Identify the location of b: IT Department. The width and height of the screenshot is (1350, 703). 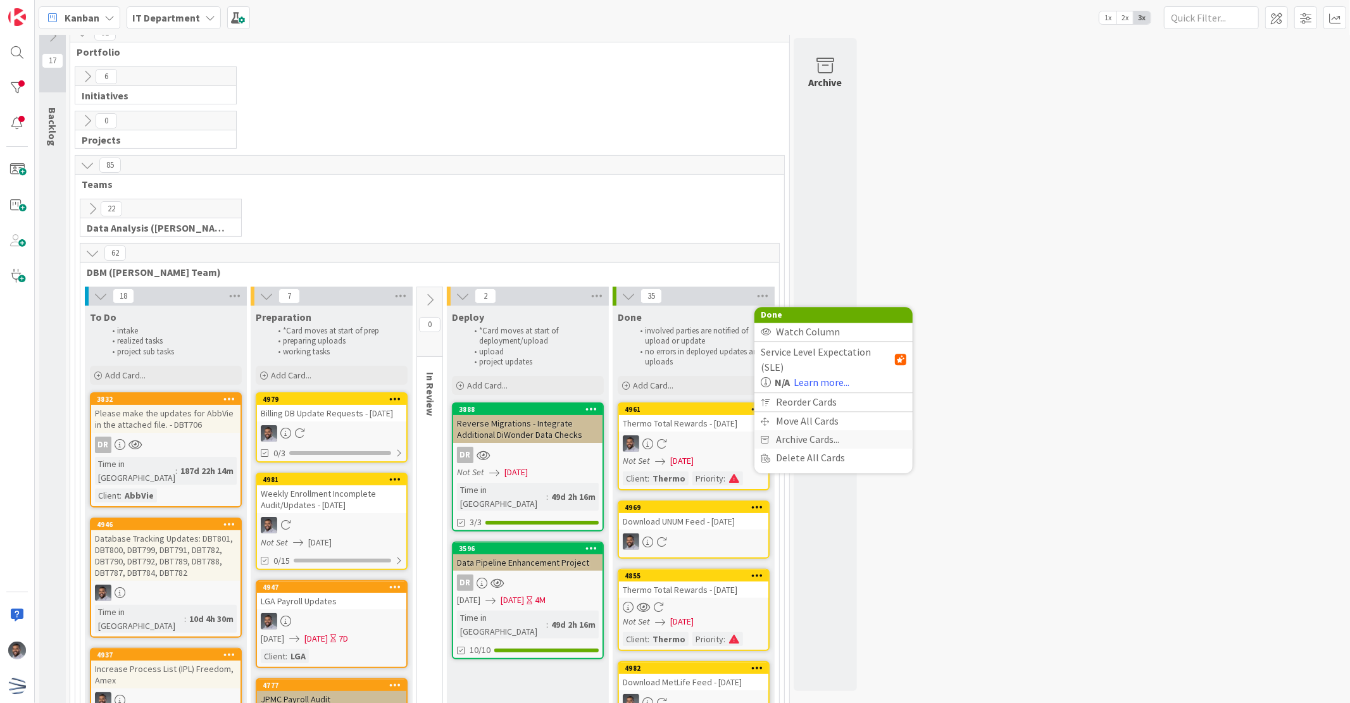
(166, 18).